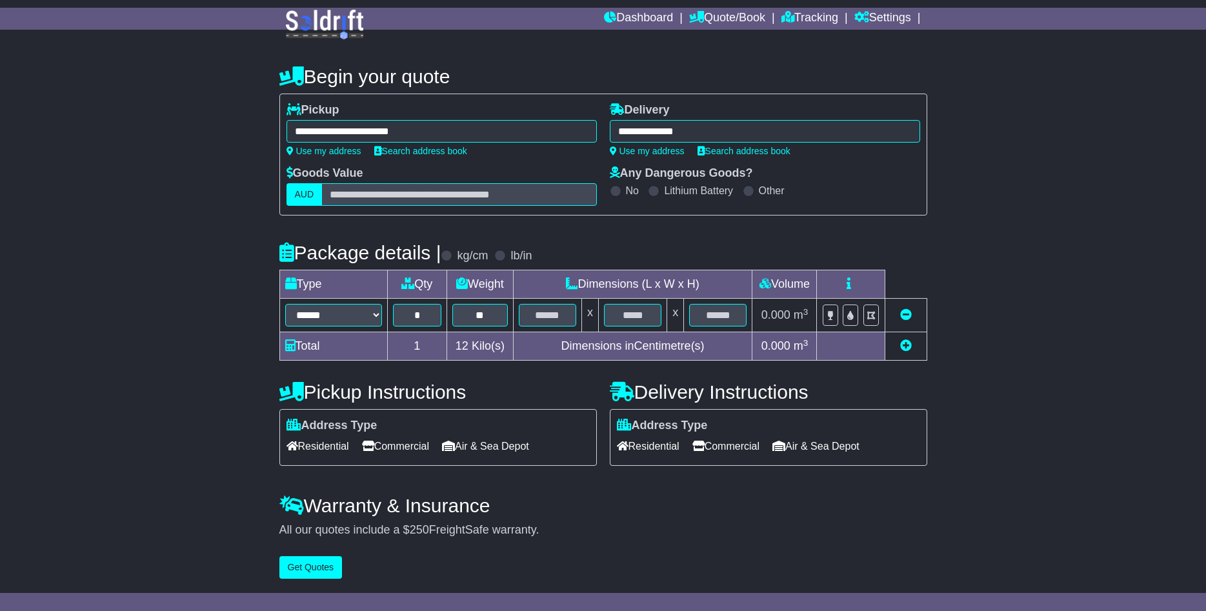  I want to click on label: Goods Value, so click(324, 174).